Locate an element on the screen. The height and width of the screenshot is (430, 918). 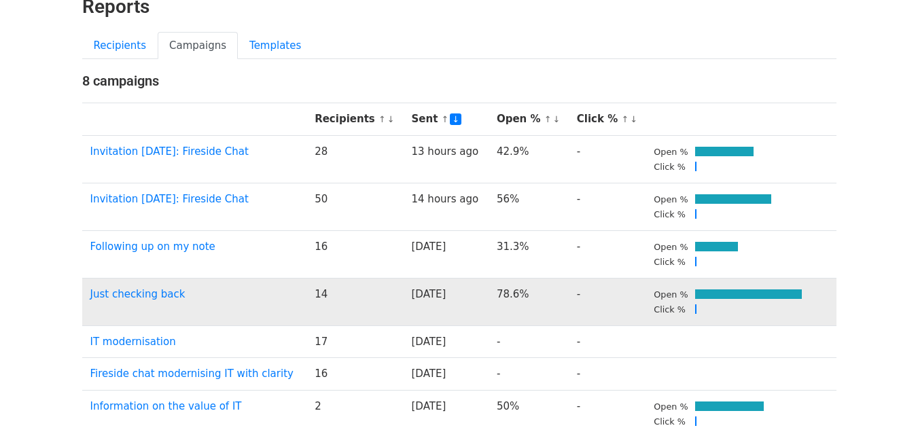
td: 13 hours ago is located at coordinates (446, 159).